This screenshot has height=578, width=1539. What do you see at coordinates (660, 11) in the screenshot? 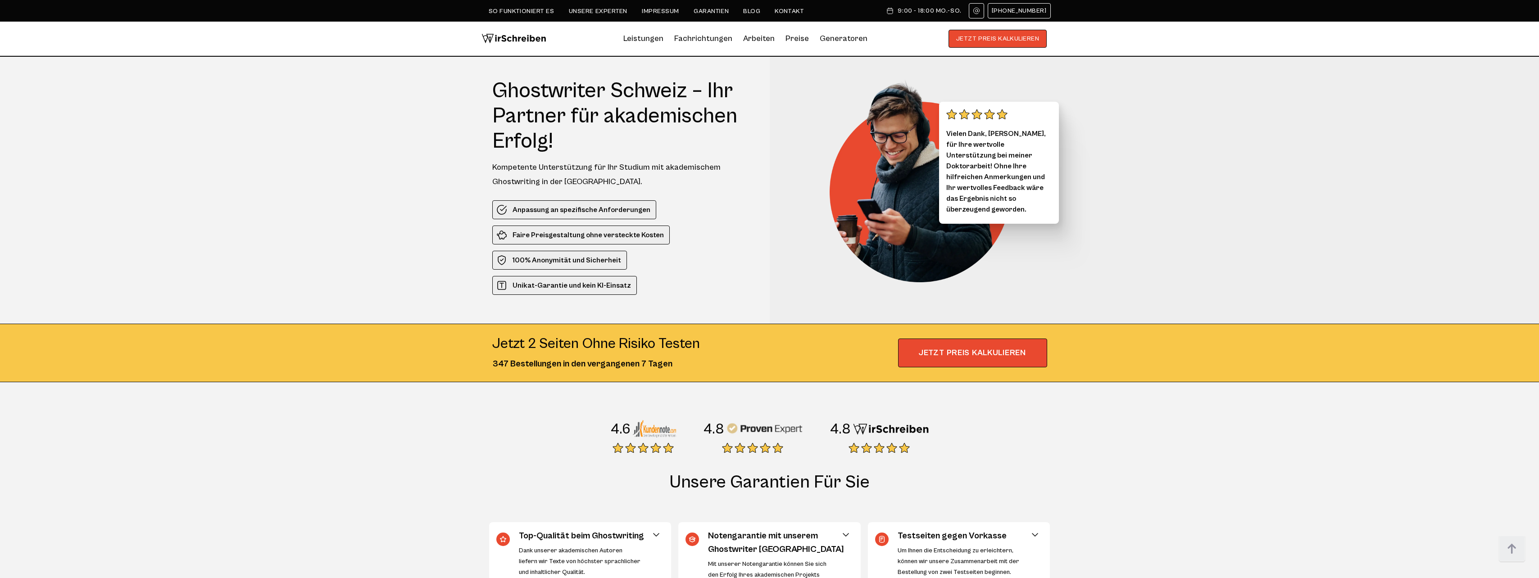
I see `a: Impressum` at bounding box center [660, 11].